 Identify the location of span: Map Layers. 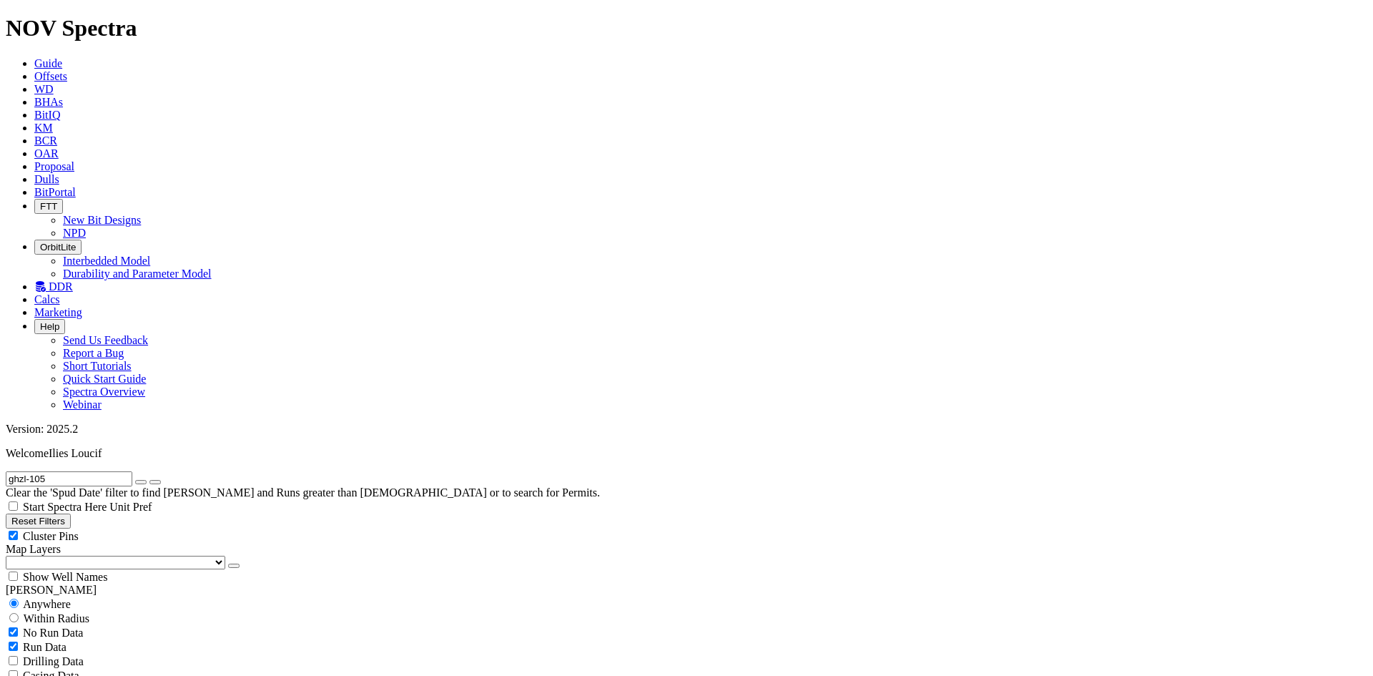
(33, 548).